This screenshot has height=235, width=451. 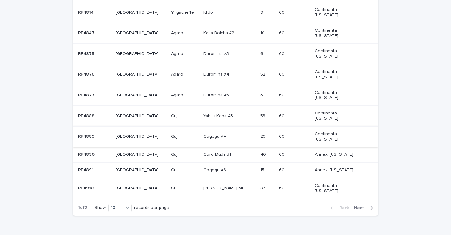 What do you see at coordinates (342, 208) in the screenshot?
I see `span: Back` at bounding box center [342, 208].